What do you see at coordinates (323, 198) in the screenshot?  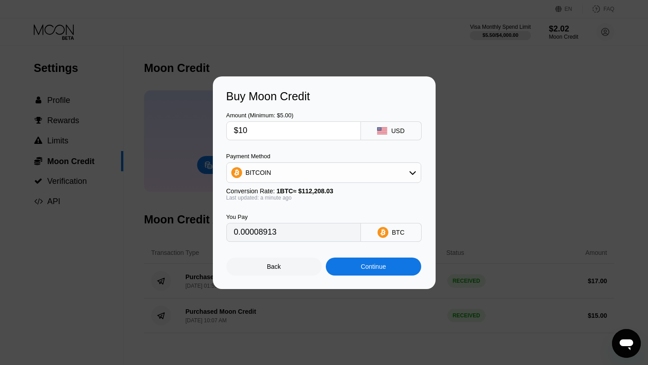 I see `div: Last updated: a minute ago` at bounding box center [323, 198].